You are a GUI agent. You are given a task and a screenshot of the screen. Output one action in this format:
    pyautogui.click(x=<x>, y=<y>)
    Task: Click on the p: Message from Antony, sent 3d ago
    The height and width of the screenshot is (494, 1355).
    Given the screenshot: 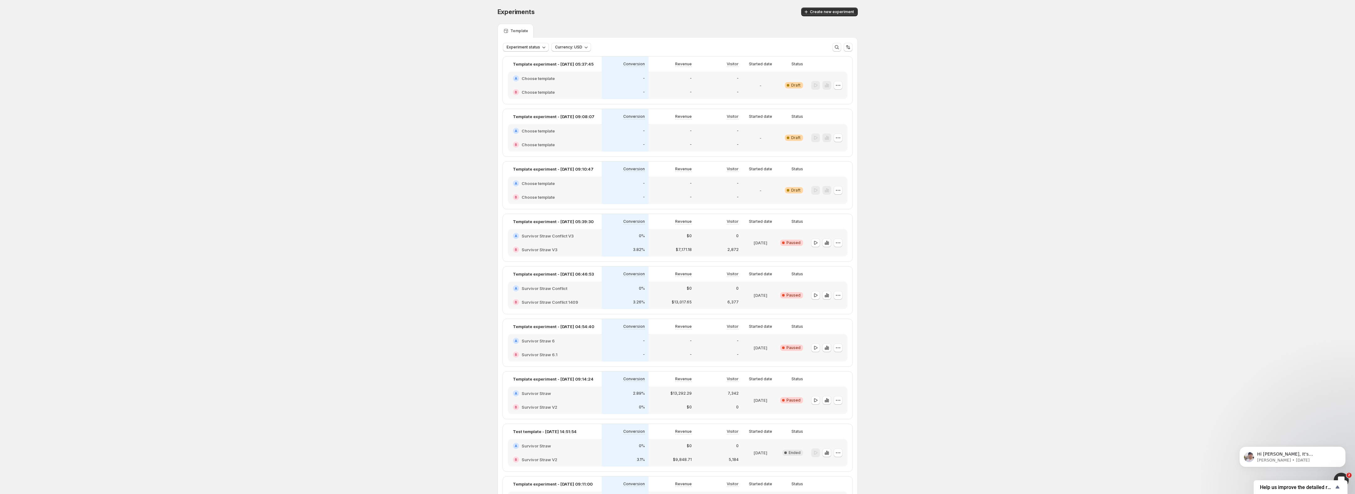 What is the action you would take?
    pyautogui.click(x=68, y=27)
    